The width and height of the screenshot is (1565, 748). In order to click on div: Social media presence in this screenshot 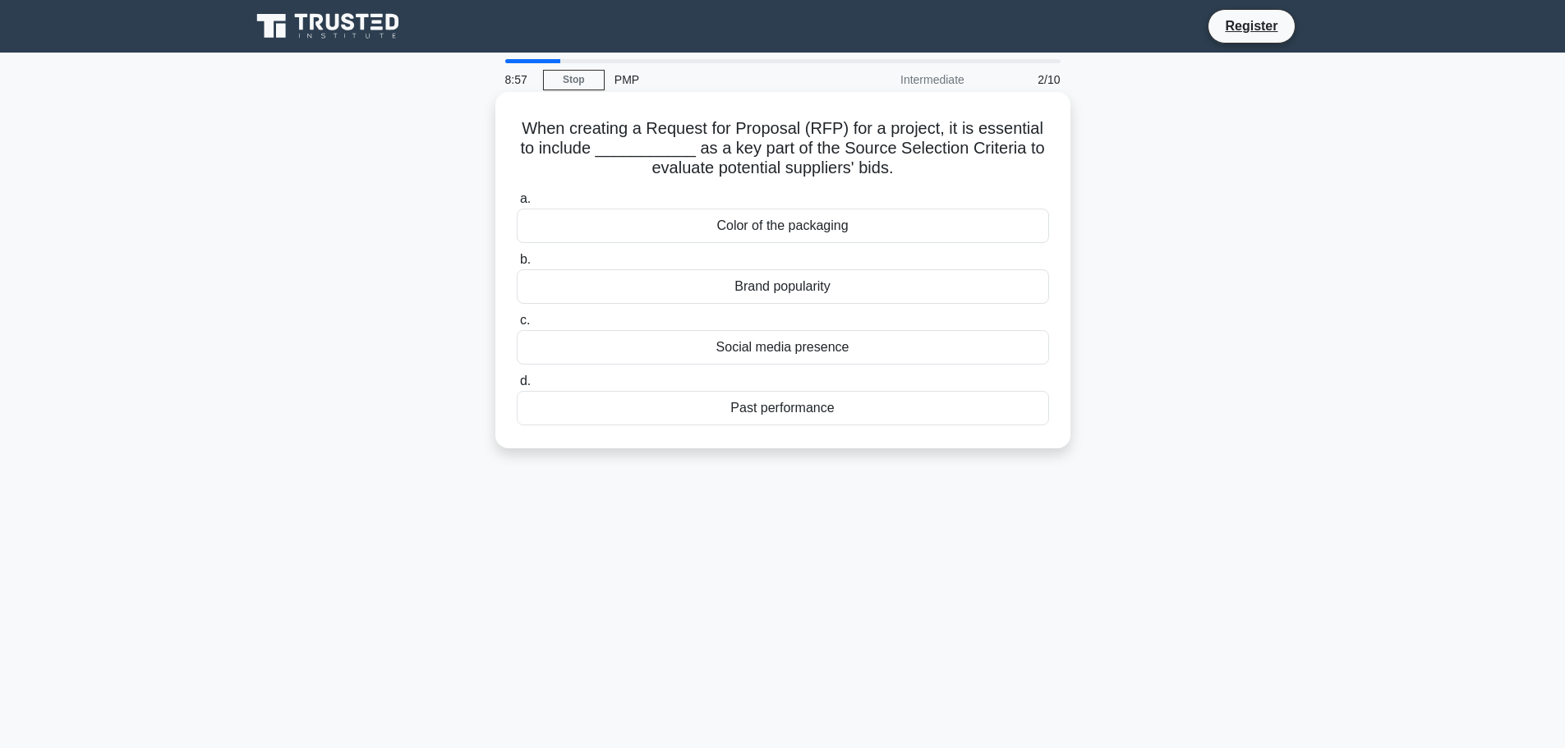, I will do `click(783, 347)`.